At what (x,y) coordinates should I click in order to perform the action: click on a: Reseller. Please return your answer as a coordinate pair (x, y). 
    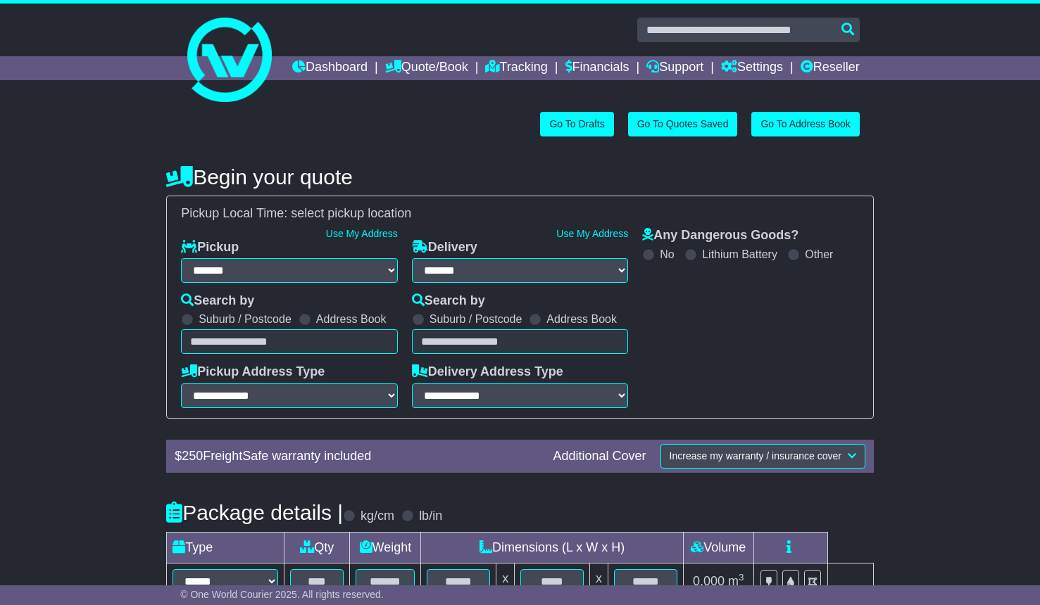
    Looking at the image, I should click on (830, 68).